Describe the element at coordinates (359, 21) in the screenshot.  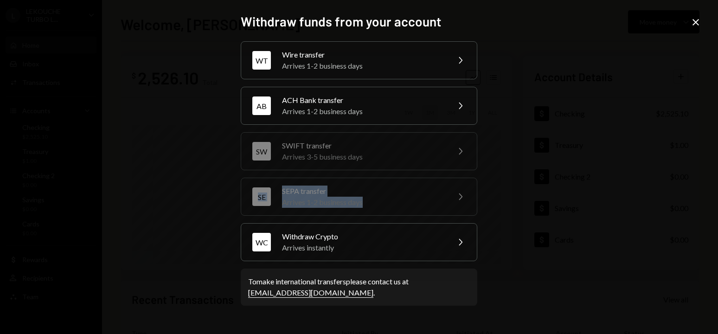
I see `h2: Withdraw funds from your account` at that location.